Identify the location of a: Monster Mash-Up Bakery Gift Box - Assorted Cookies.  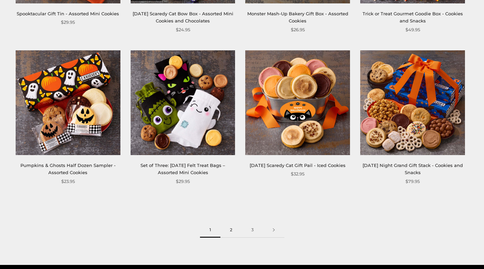
(298, 17).